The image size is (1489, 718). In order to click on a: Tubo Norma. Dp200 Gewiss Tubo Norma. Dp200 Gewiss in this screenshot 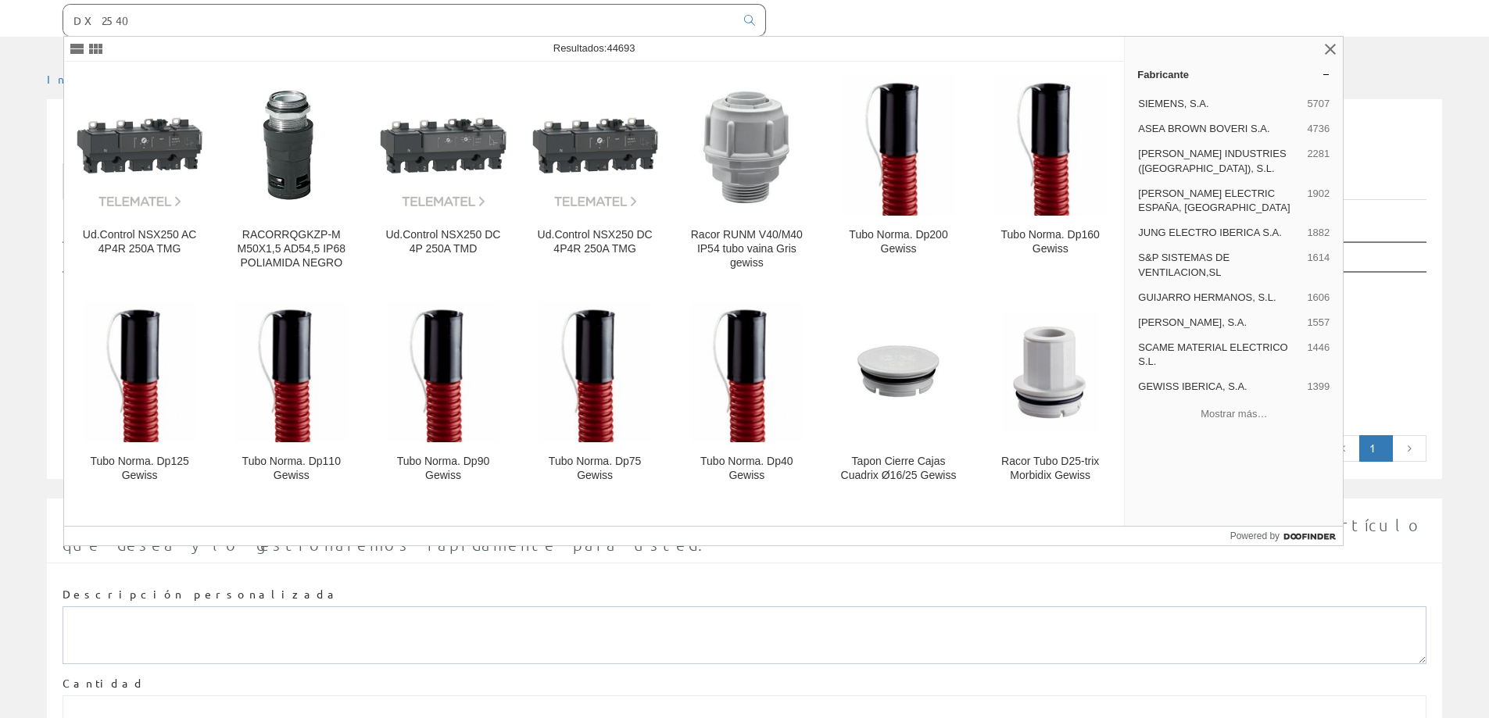, I will do `click(898, 175)`.